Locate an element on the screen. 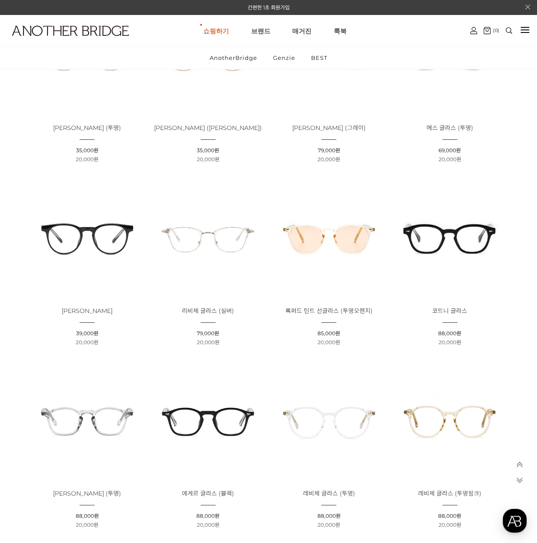 This screenshot has height=543, width=537. a: 레비체 글라스 (투명) is located at coordinates (329, 493).